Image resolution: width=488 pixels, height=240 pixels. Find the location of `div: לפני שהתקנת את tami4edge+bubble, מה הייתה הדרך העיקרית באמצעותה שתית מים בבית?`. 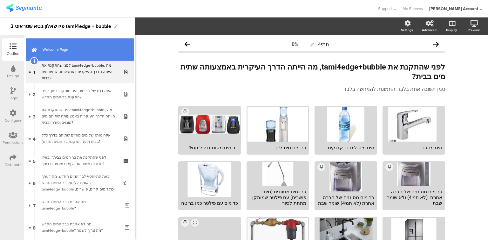

div: לפני שהתקנת את tami4edge+bubble, מה הייתה הדרך העיקרית באמצעותה שתית מים בבית? is located at coordinates (79, 72).